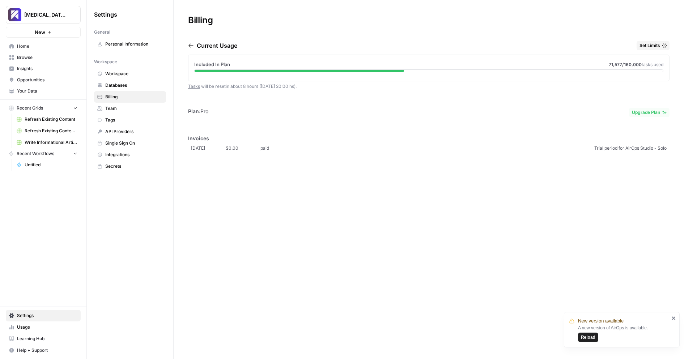 Image resolution: width=684 pixels, height=359 pixels. I want to click on span: API Providers, so click(134, 132).